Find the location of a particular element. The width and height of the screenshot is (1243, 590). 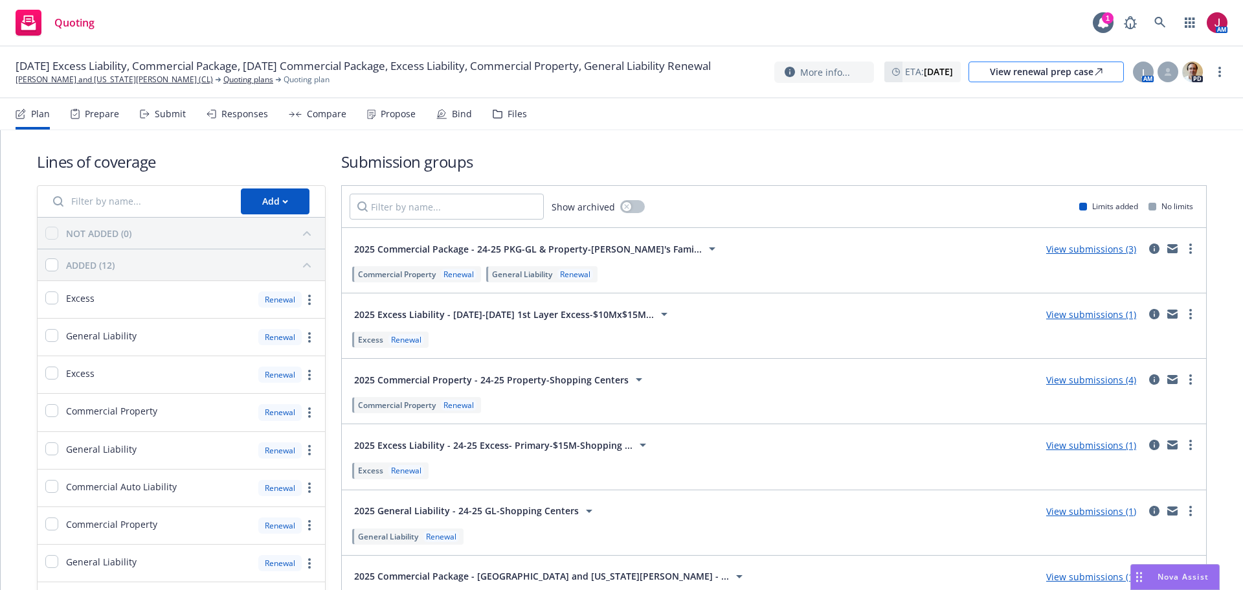

div: Compare is located at coordinates (326, 114).